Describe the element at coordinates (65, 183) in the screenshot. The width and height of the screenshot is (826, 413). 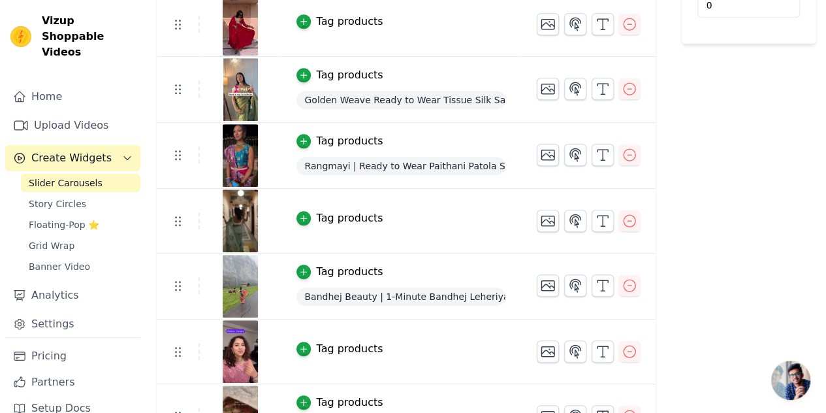
I see `span: Slider Carousels` at that location.